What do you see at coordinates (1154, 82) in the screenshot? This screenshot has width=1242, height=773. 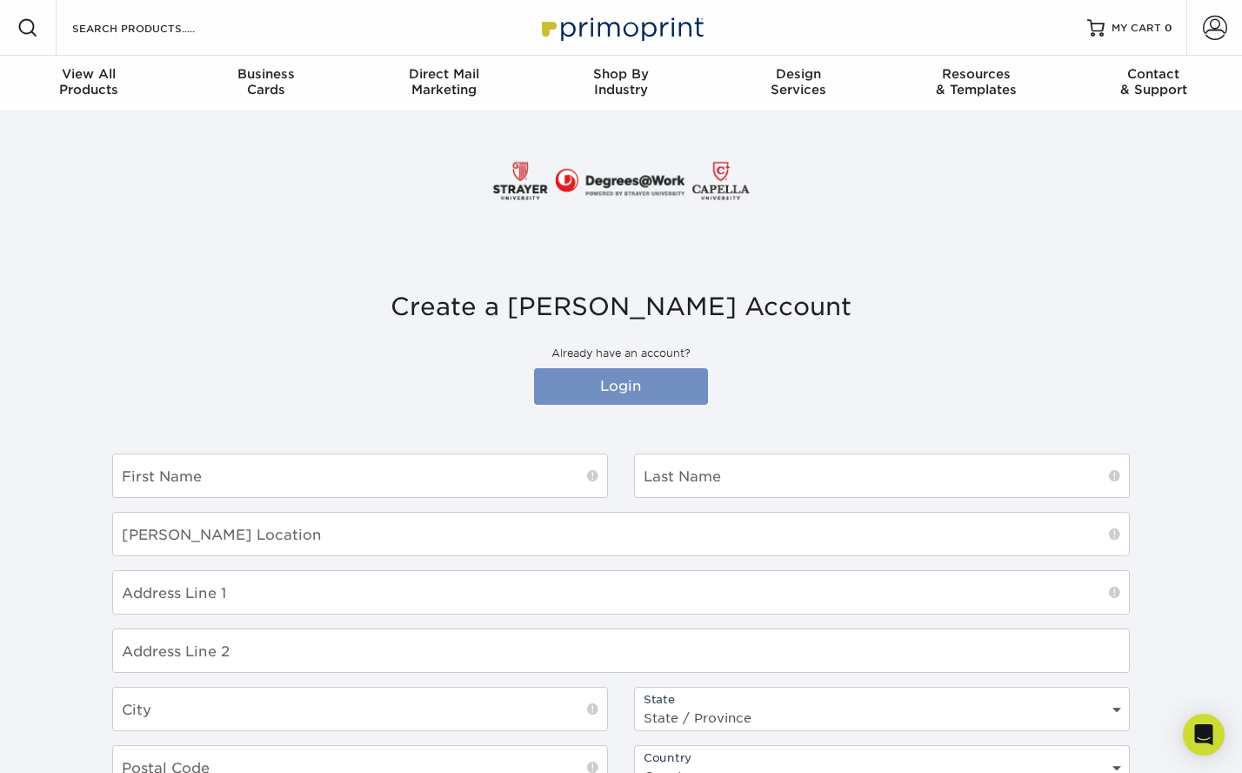 I see `div: & Support` at bounding box center [1154, 82].